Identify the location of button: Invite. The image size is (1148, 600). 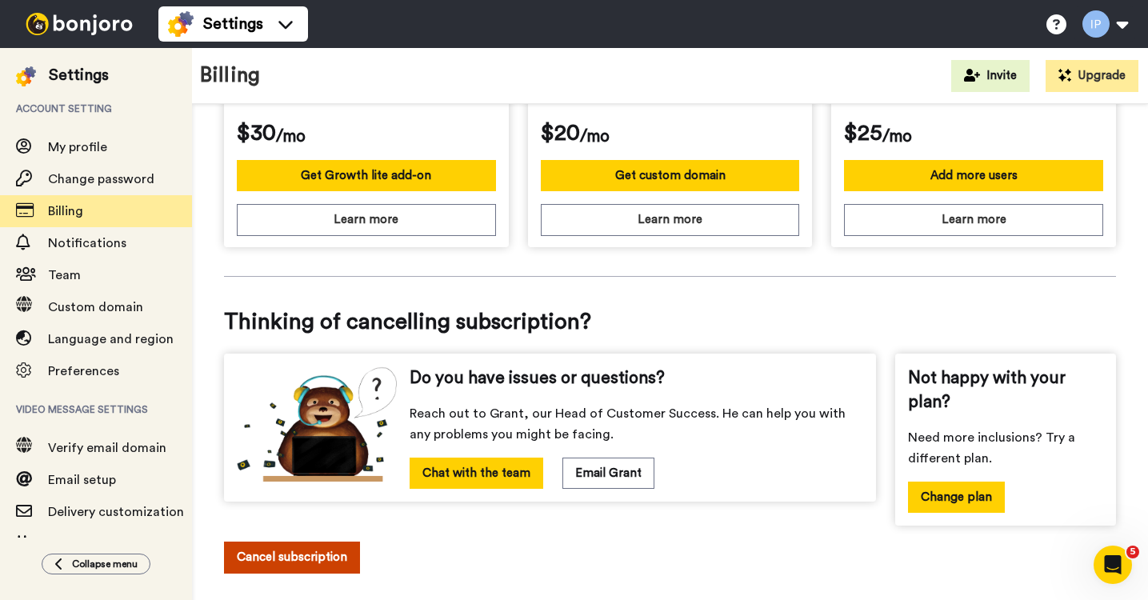
(991, 76).